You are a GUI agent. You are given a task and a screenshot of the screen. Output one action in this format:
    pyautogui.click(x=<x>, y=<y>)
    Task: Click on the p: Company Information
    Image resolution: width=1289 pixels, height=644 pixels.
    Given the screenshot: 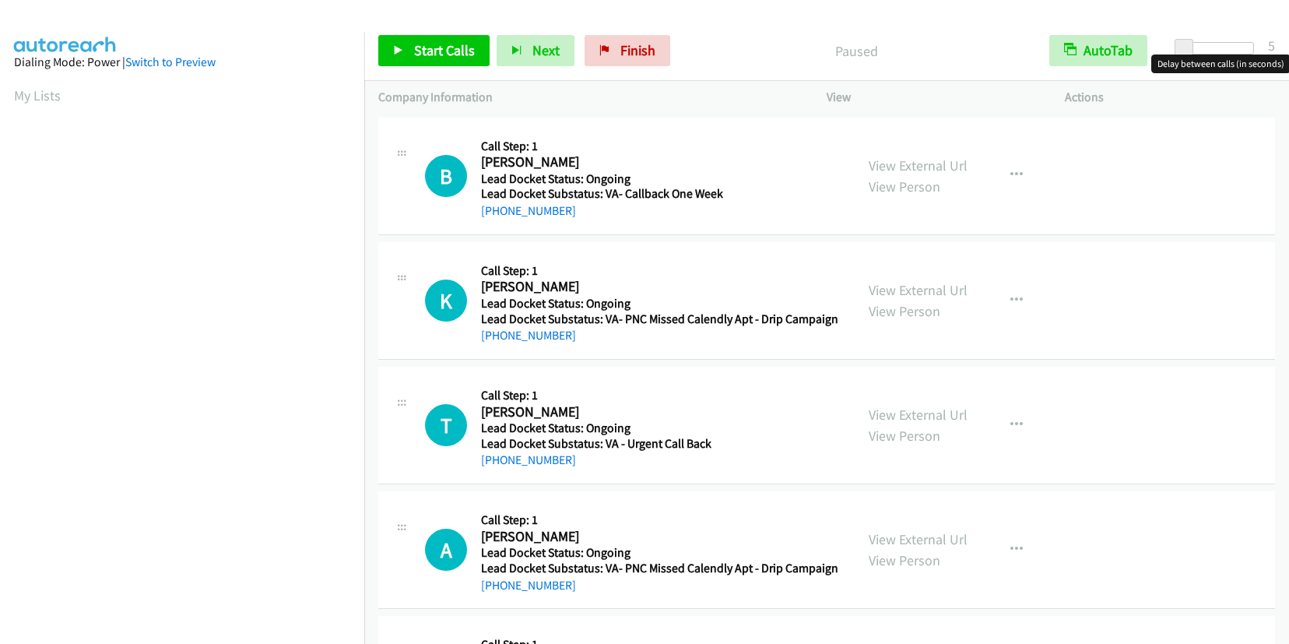 What is the action you would take?
    pyautogui.click(x=589, y=97)
    